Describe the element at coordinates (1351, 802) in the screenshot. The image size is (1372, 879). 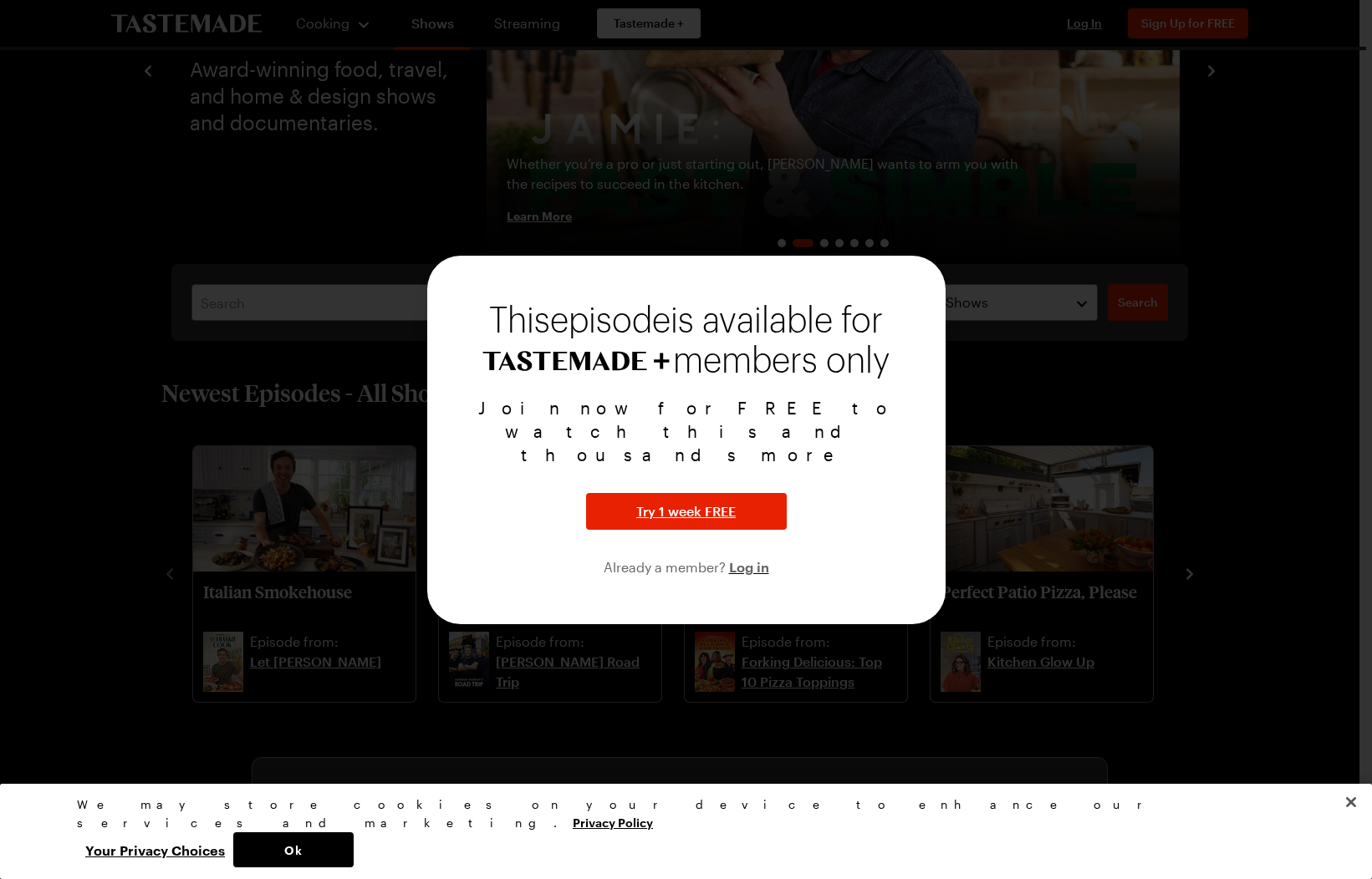
I see `button: Close` at that location.